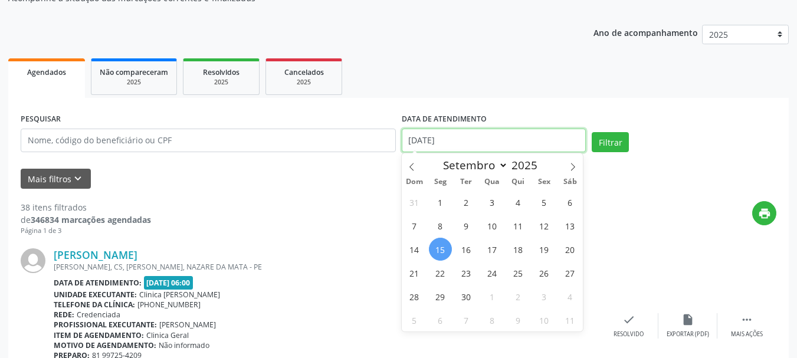 The width and height of the screenshot is (797, 358). I want to click on span: Outubro 1, 2025, so click(492, 296).